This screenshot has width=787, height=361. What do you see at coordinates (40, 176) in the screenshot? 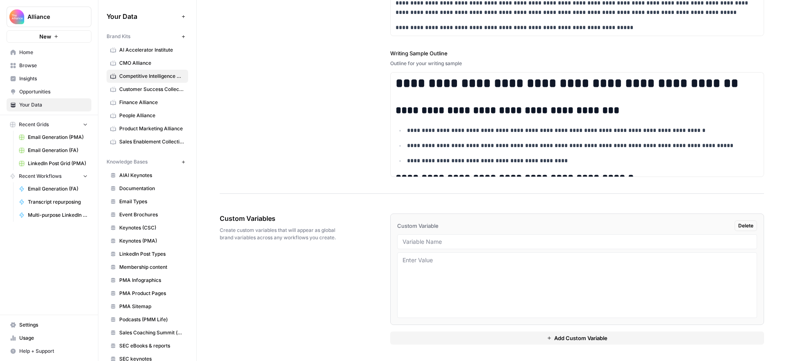
I see `span: Recent Workflows` at bounding box center [40, 176].